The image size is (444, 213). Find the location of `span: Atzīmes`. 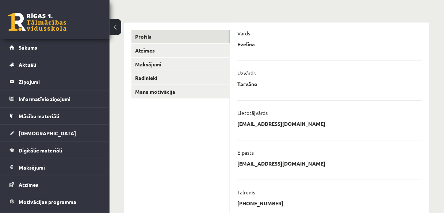

span: Atzīmes is located at coordinates (28, 185).